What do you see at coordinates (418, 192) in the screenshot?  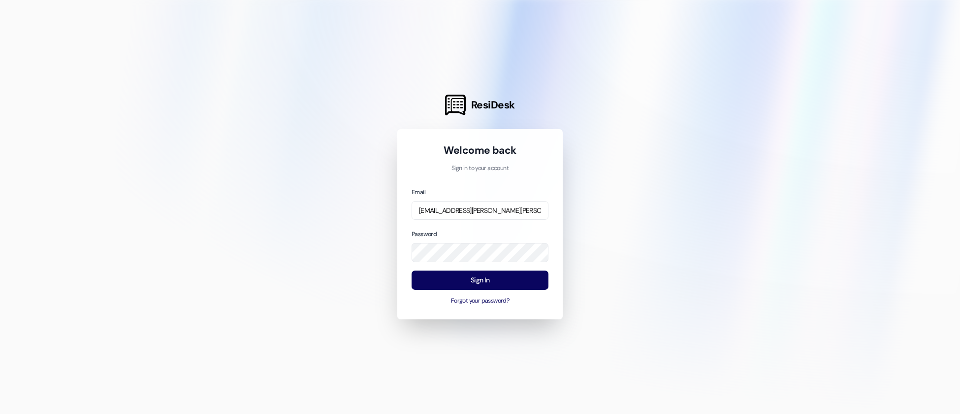 I see `label: Email` at bounding box center [418, 192].